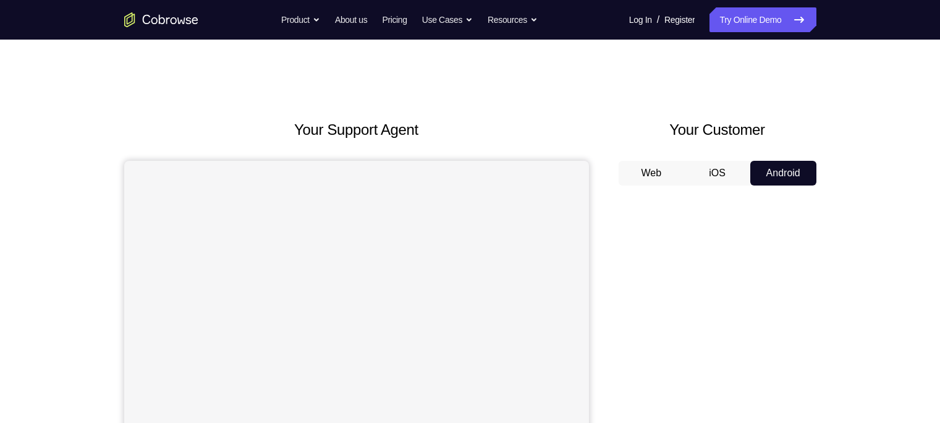 The height and width of the screenshot is (423, 940). I want to click on h2: Your Support Agent, so click(356, 130).